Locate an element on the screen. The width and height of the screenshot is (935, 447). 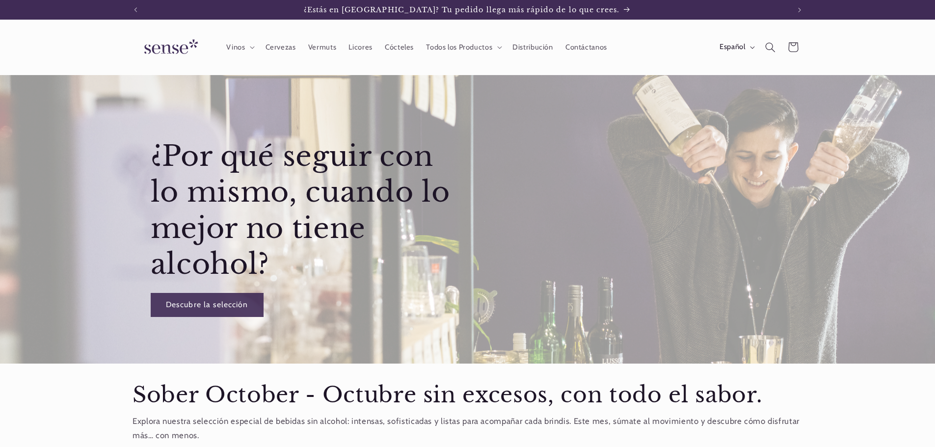
span: Contáctanos is located at coordinates (586, 47).